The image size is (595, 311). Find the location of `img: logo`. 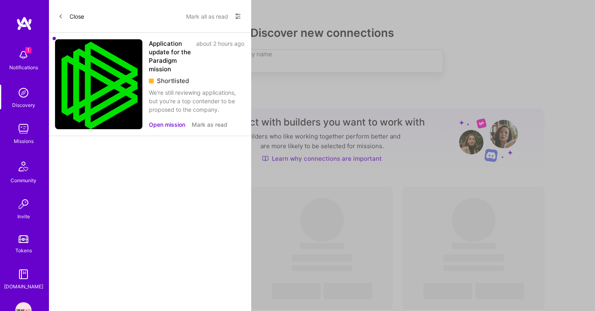

img: logo is located at coordinates (24, 23).